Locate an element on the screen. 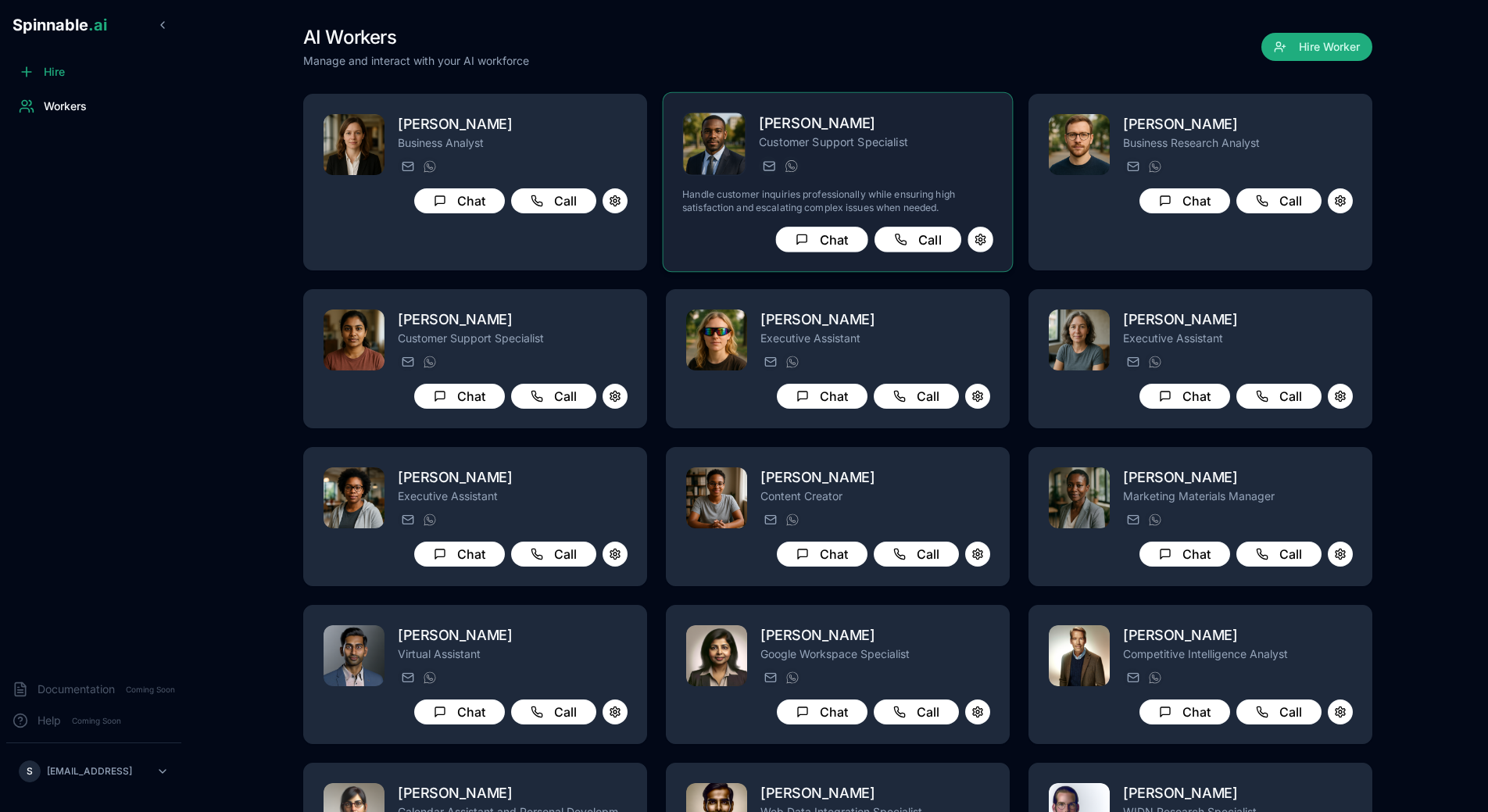 This screenshot has width=1488, height=812. img: Victoria Lewis is located at coordinates (354, 144).